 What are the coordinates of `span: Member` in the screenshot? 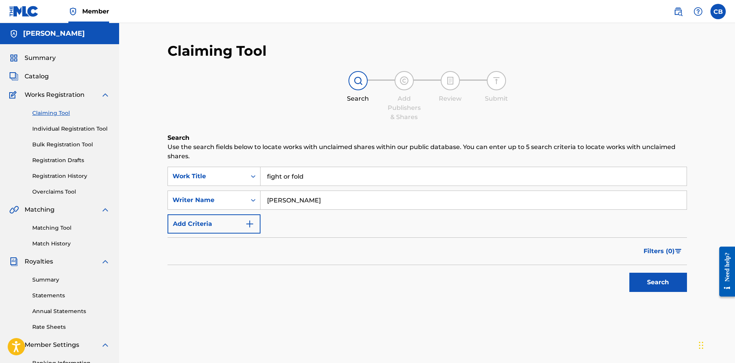 It's located at (96, 11).